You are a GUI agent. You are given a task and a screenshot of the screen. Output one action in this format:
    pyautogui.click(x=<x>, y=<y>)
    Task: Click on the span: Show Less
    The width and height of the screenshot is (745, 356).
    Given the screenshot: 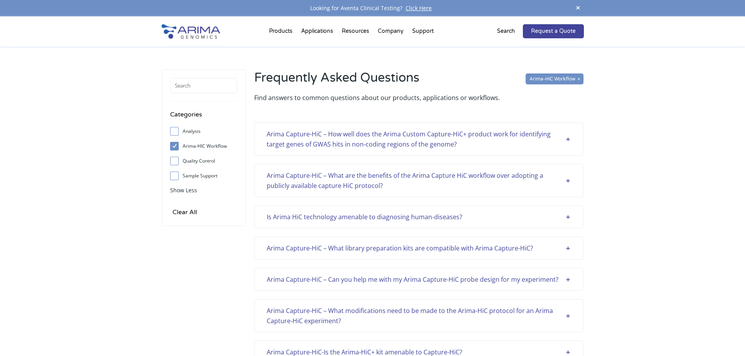 What is the action you would take?
    pyautogui.click(x=183, y=190)
    